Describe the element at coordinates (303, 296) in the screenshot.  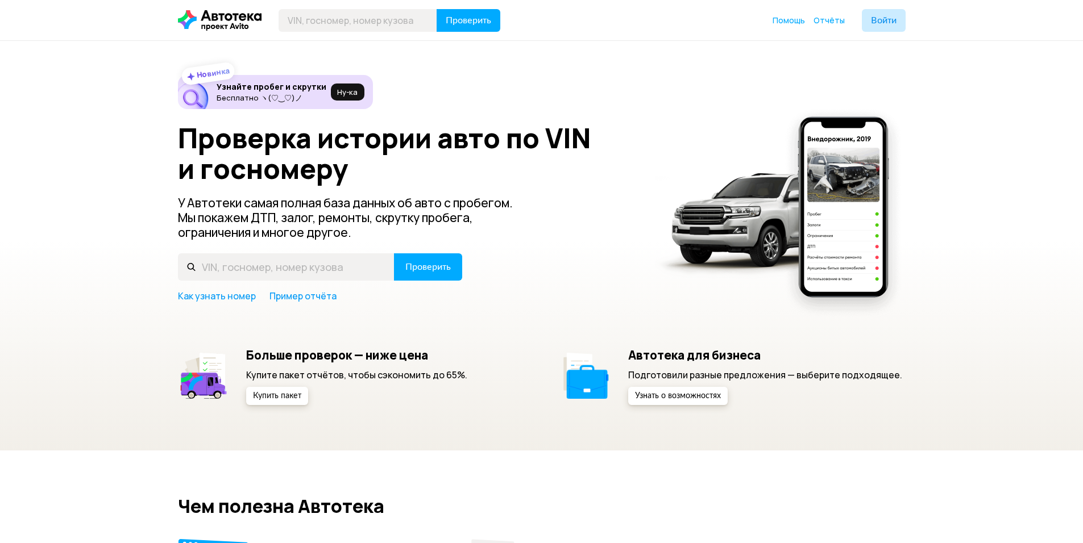
I see `a: Пример отчёта` at that location.